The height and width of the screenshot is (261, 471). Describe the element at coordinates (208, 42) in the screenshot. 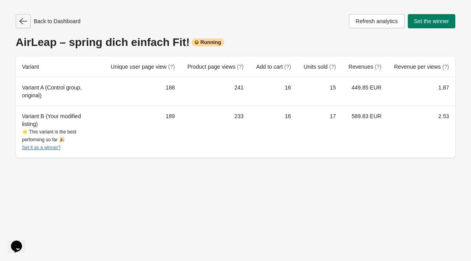

I see `div: Running` at that location.